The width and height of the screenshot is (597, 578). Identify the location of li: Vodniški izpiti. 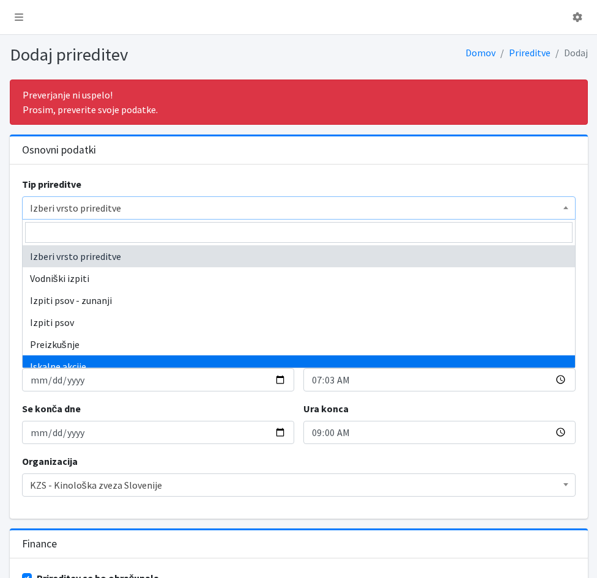
(299, 278).